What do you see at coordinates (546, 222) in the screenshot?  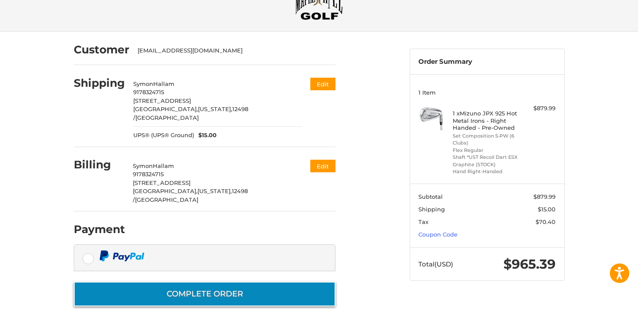 I see `span: $70.40` at bounding box center [546, 222].